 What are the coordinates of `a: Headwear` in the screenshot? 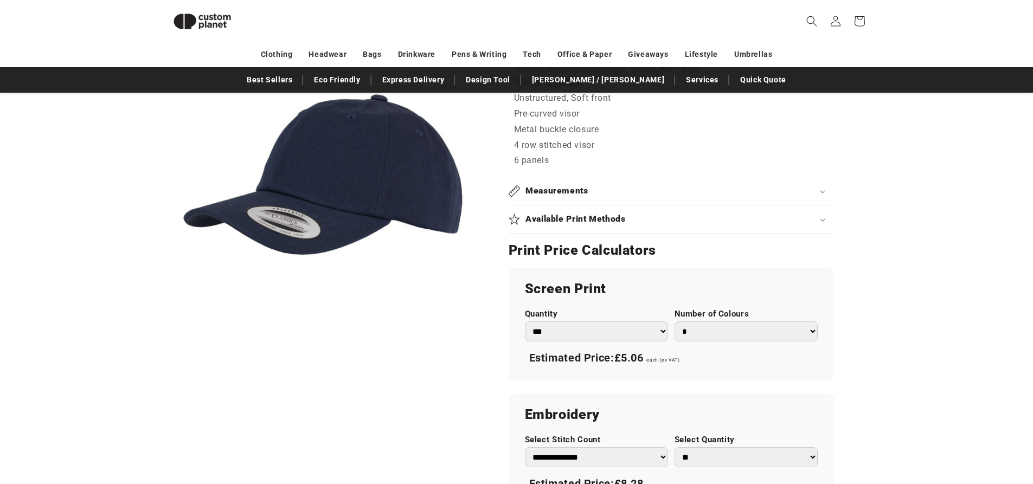 It's located at (328, 54).